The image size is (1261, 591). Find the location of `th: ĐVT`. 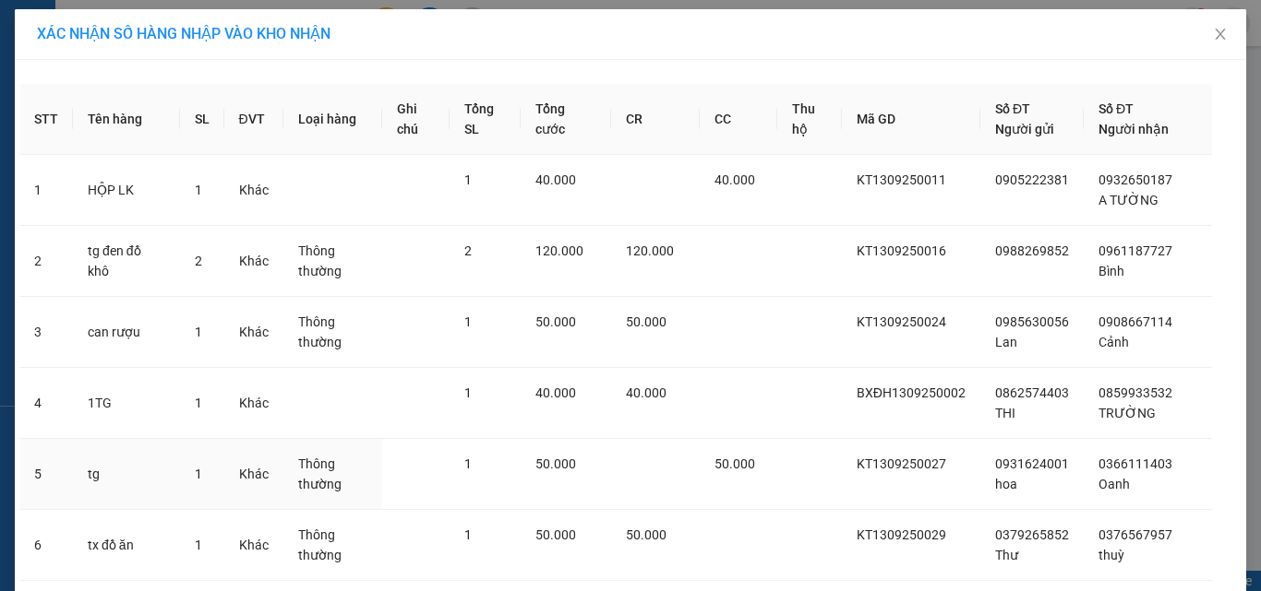

th: ĐVT is located at coordinates (254, 119).